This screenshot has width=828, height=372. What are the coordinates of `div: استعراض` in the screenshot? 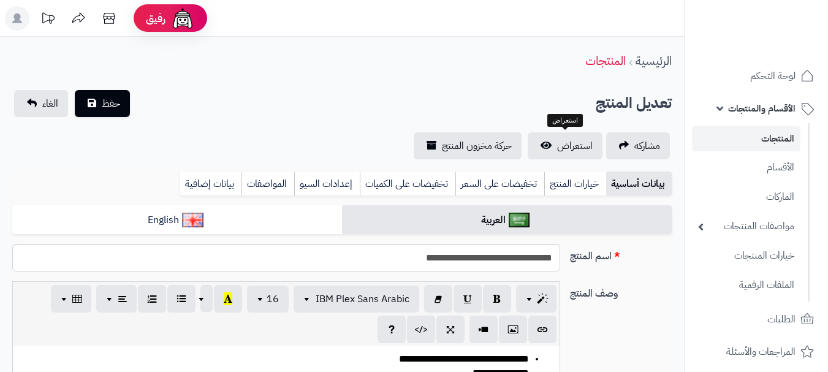 It's located at (565, 121).